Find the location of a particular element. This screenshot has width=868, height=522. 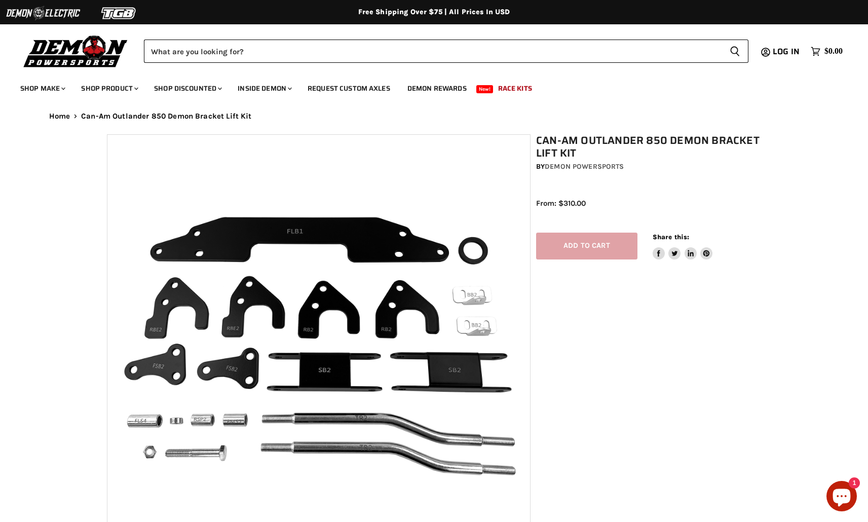

nav: Breadcrumbs is located at coordinates (434, 116).